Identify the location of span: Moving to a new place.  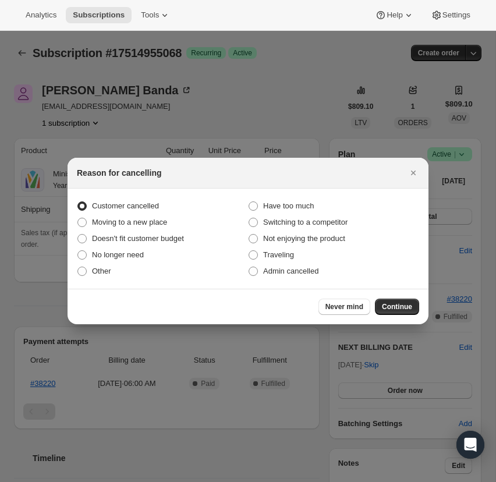
(129, 222).